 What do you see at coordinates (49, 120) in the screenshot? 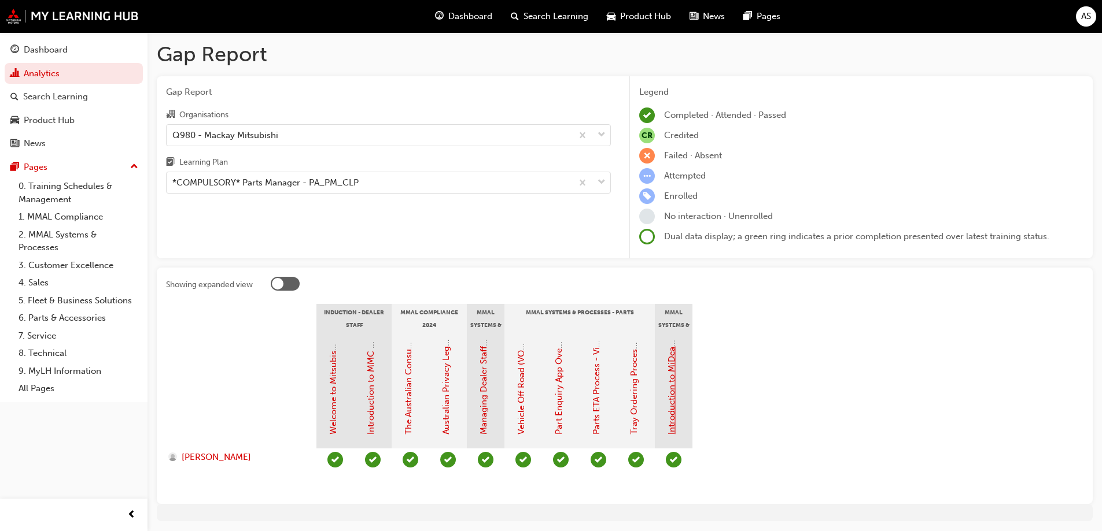
I see `div: Product Hub` at bounding box center [49, 120].